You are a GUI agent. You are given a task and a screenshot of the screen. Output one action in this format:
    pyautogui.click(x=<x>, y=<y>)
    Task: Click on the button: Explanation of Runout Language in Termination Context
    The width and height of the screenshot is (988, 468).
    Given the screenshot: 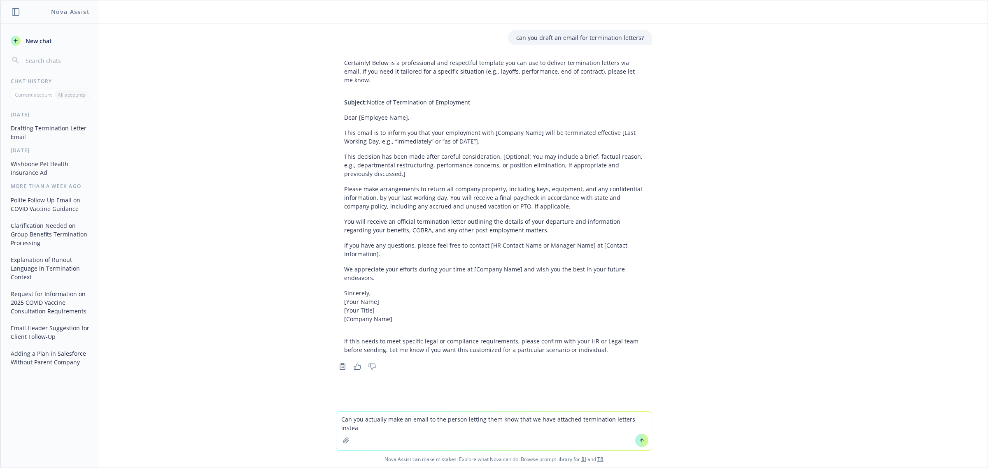 What is the action you would take?
    pyautogui.click(x=50, y=268)
    